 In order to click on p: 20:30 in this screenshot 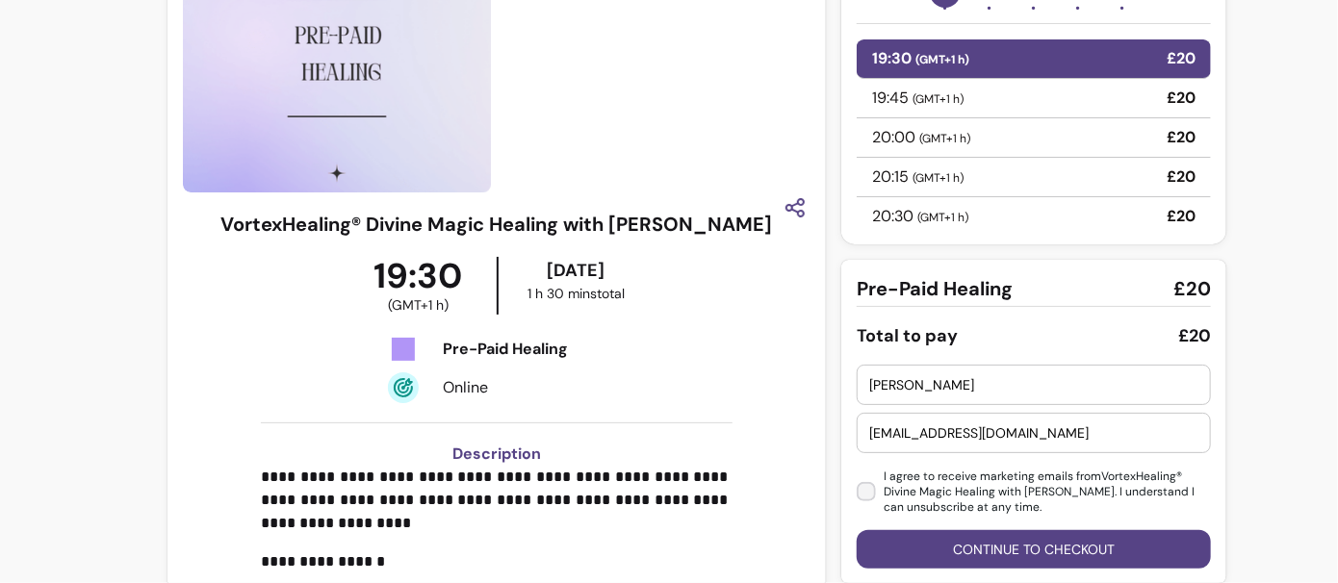, I will do `click(920, 217)`.